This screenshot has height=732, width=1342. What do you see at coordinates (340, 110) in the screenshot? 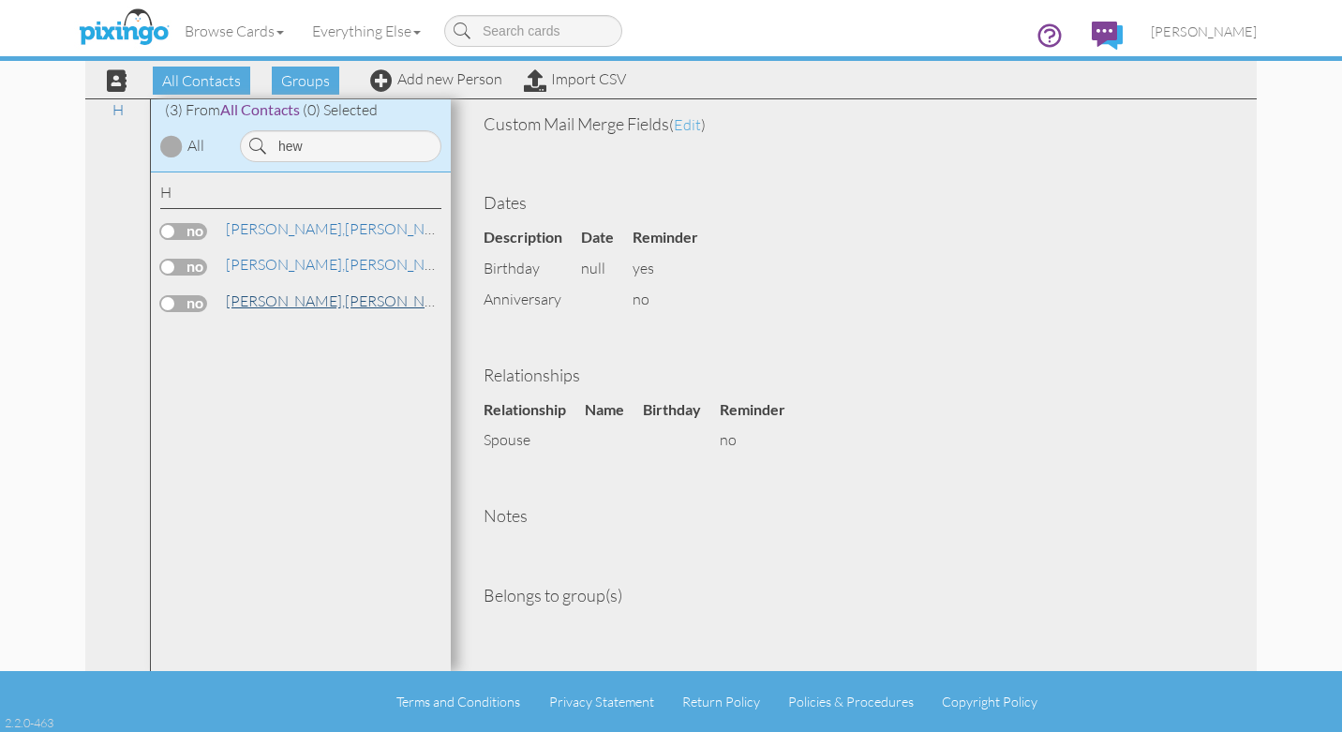
I see `span: (0) Selected` at bounding box center [340, 110].